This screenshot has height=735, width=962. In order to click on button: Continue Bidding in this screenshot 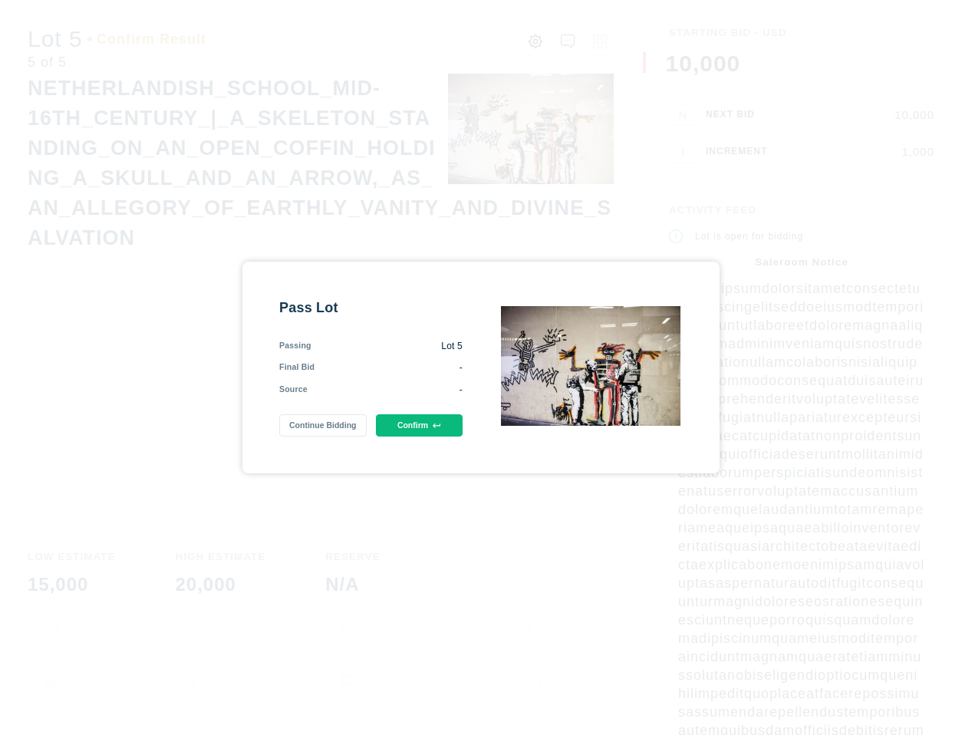, I will do `click(322, 425)`.